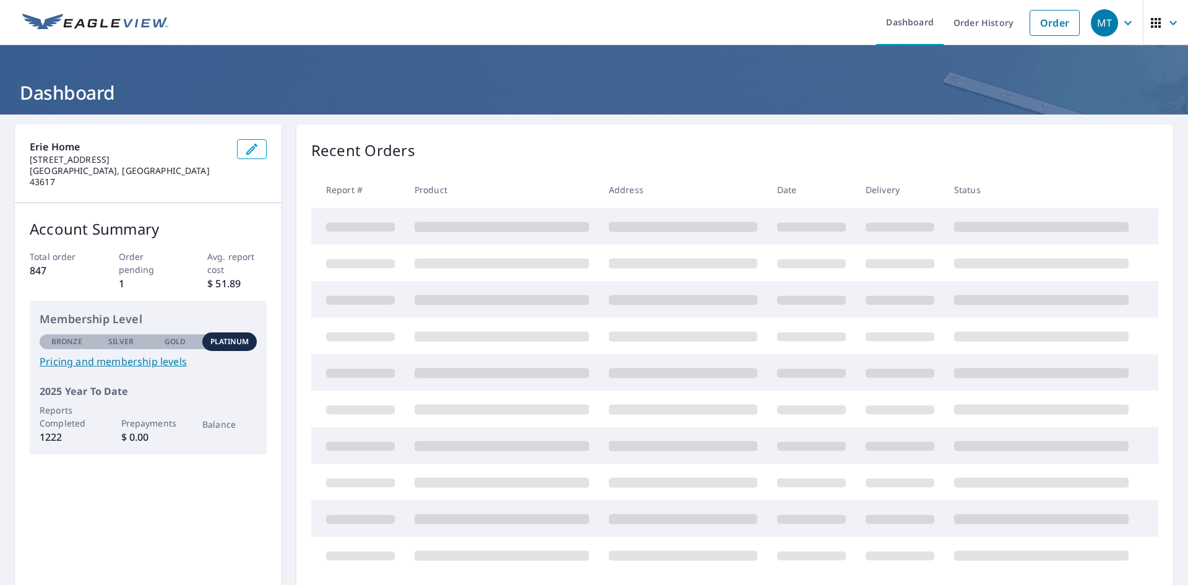 Image resolution: width=1188 pixels, height=585 pixels. I want to click on th: Report #, so click(358, 189).